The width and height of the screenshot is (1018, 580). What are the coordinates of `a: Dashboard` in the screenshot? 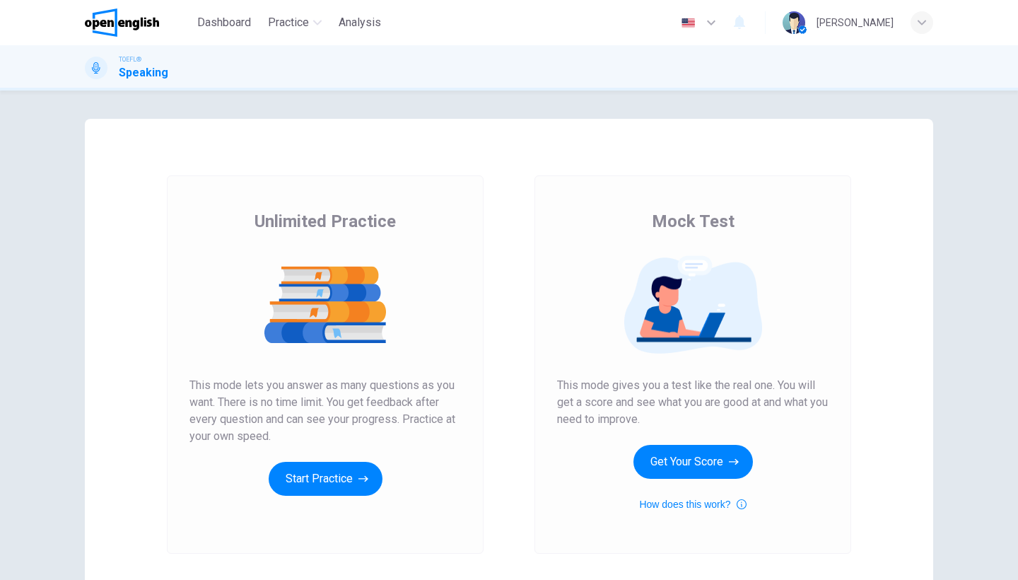 It's located at (224, 23).